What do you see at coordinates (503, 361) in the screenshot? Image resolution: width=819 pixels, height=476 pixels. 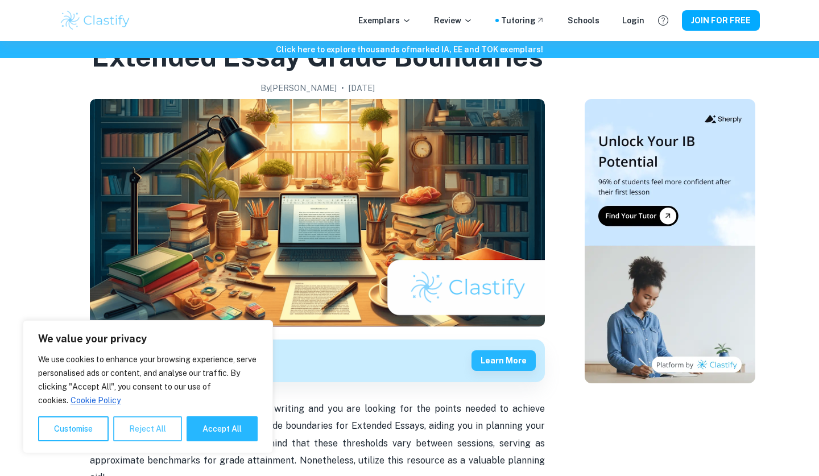 I see `button: Learn more` at bounding box center [503, 361].